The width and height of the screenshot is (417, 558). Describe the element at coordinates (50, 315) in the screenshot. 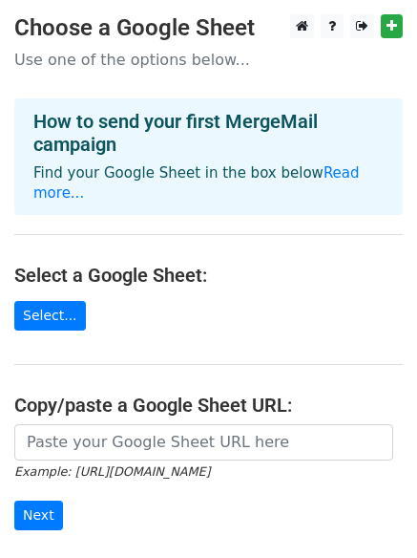

I see `a: Select...` at that location.